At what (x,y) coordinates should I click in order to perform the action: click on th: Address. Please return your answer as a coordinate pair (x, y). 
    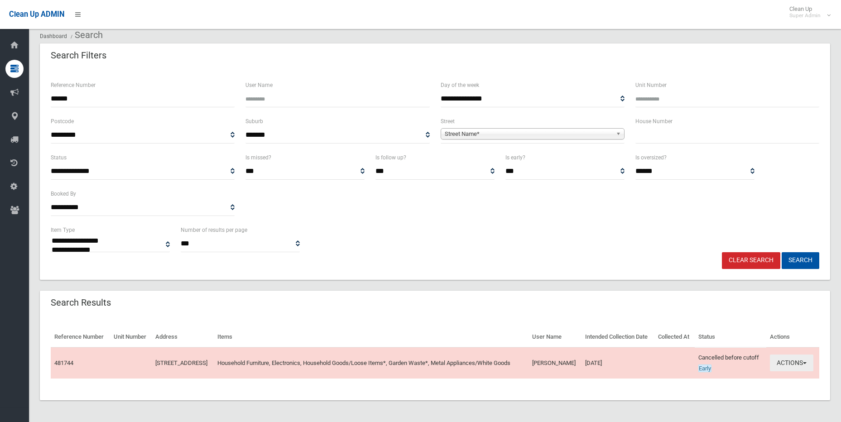
    Looking at the image, I should click on (182, 337).